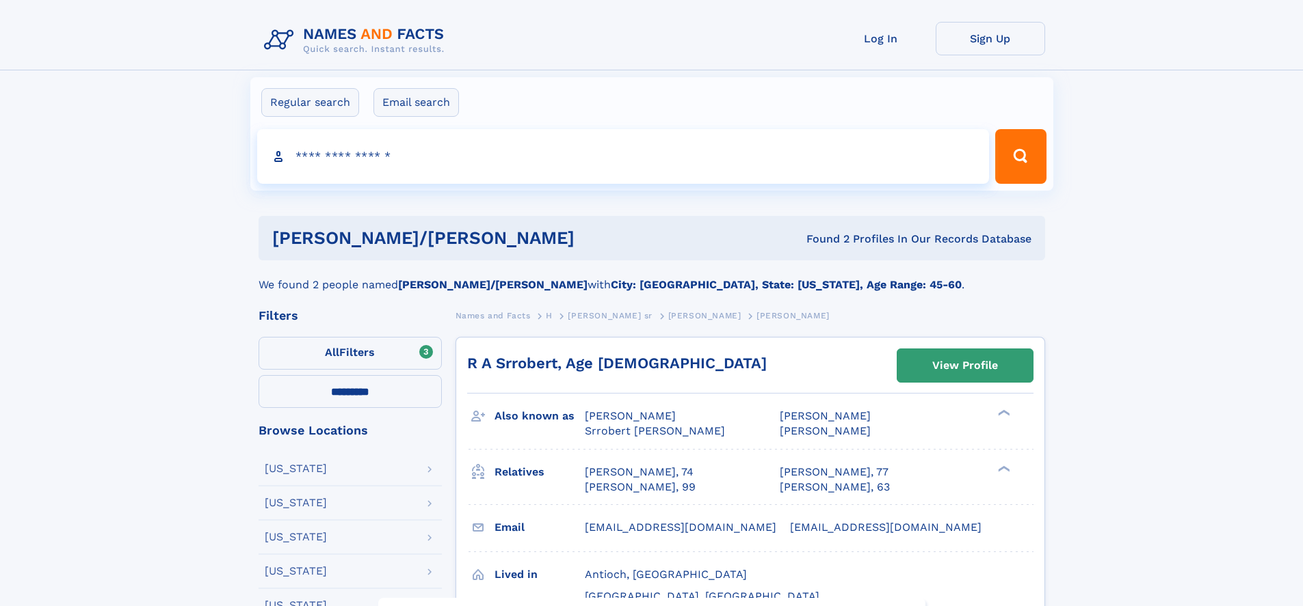 The image size is (1303, 606). Describe the element at coordinates (539, 416) in the screenshot. I see `h3: Also known as` at that location.